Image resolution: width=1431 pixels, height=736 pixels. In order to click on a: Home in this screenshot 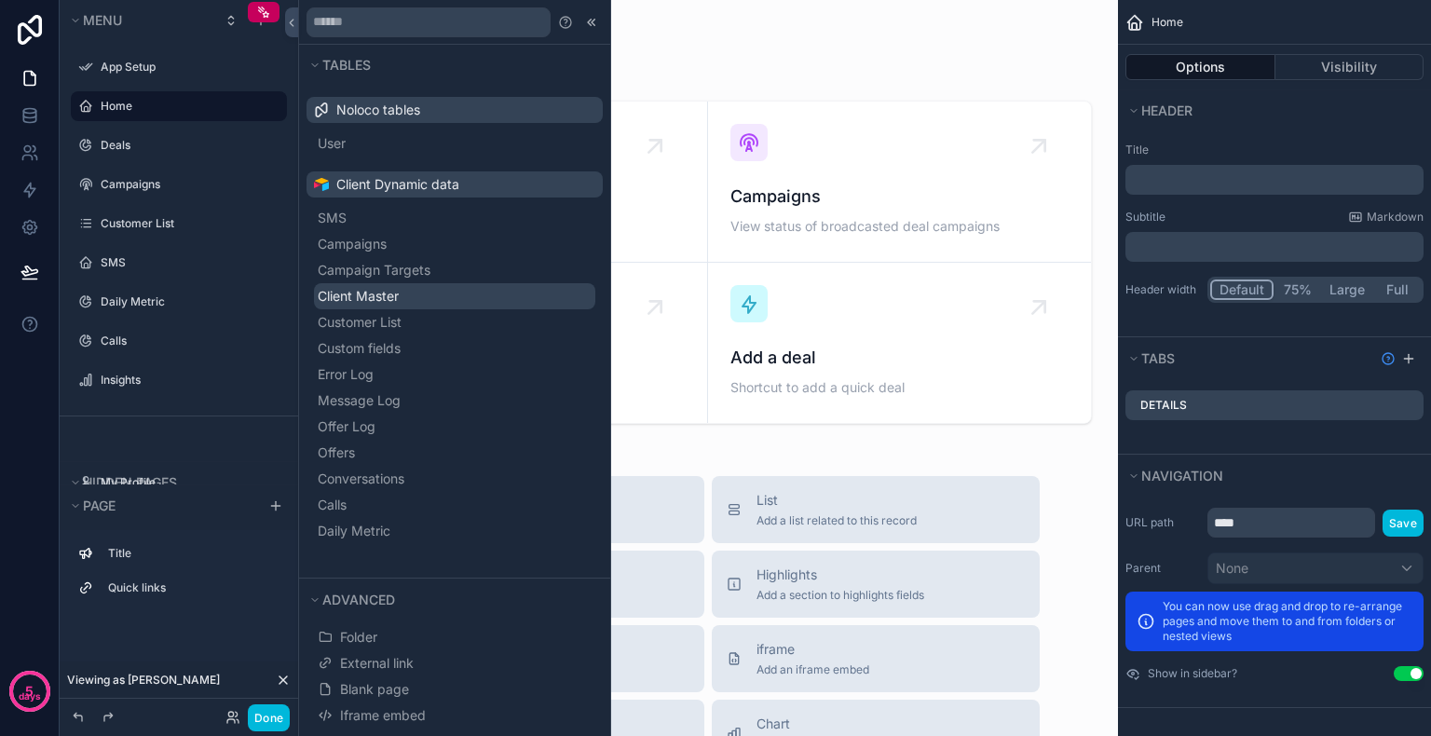, I will do `click(188, 106)`.